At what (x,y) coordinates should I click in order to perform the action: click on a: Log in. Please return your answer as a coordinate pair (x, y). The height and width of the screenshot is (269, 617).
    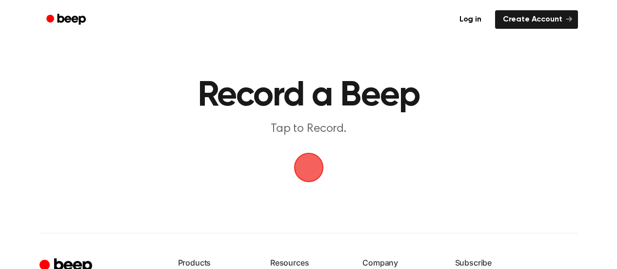
    Looking at the image, I should click on (470, 20).